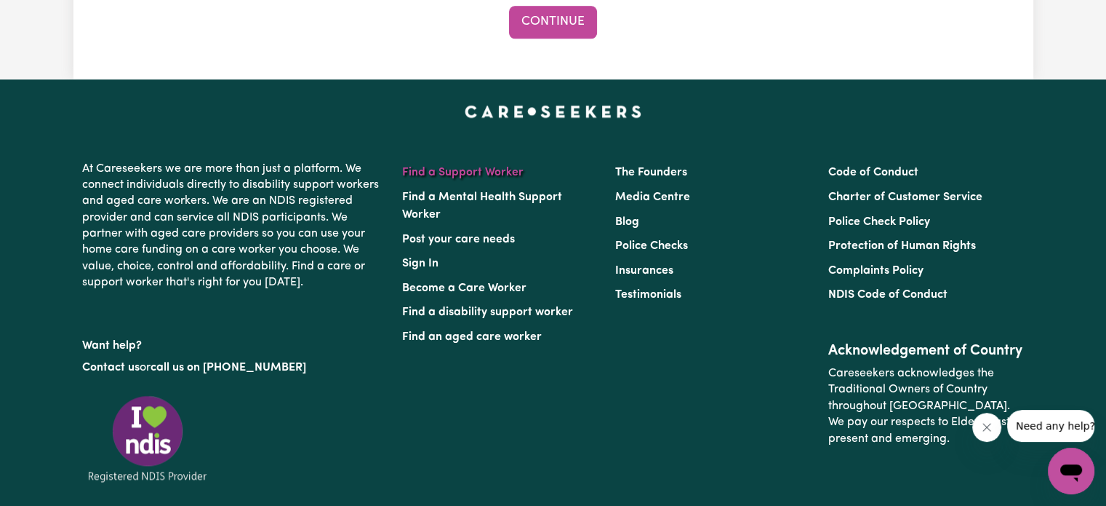 This screenshot has width=1106, height=506. What do you see at coordinates (888, 295) in the screenshot?
I see `a: NDIS Code of Conduct` at bounding box center [888, 295].